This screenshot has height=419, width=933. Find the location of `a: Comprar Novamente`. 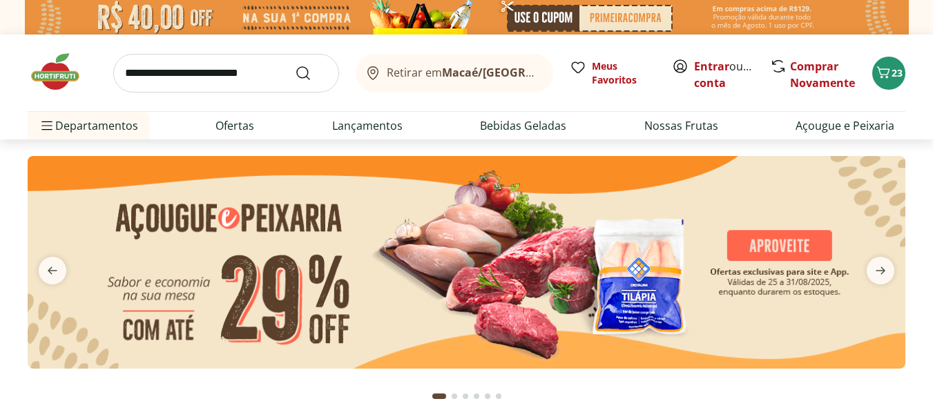

a: Comprar Novamente is located at coordinates (822, 75).